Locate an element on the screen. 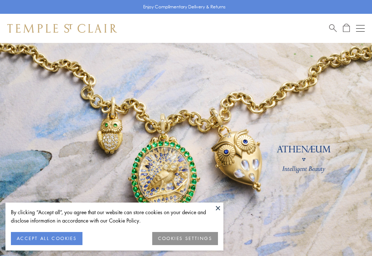 Image resolution: width=372 pixels, height=256 pixels. a: Open Shopping Bag is located at coordinates (346, 28).